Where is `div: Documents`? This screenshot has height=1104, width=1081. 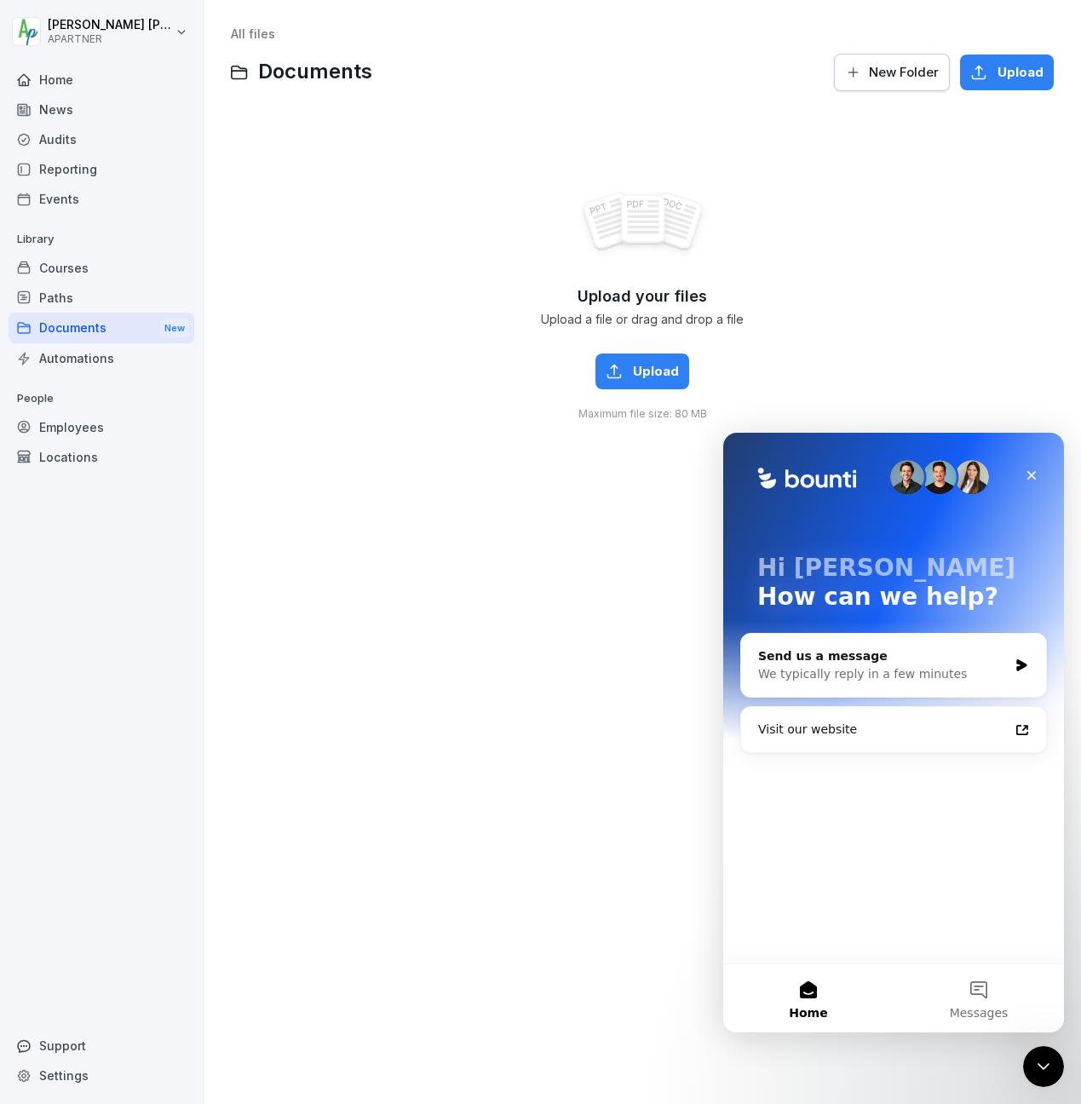
div: Documents is located at coordinates (101, 328).